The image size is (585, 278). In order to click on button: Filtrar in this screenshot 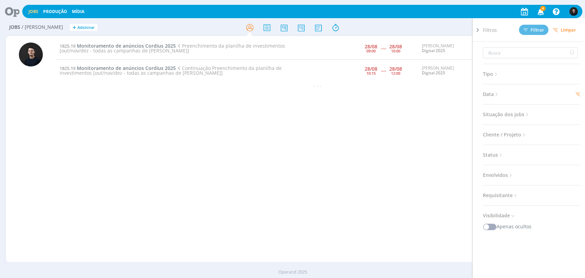, I will do `click(534, 30)`.